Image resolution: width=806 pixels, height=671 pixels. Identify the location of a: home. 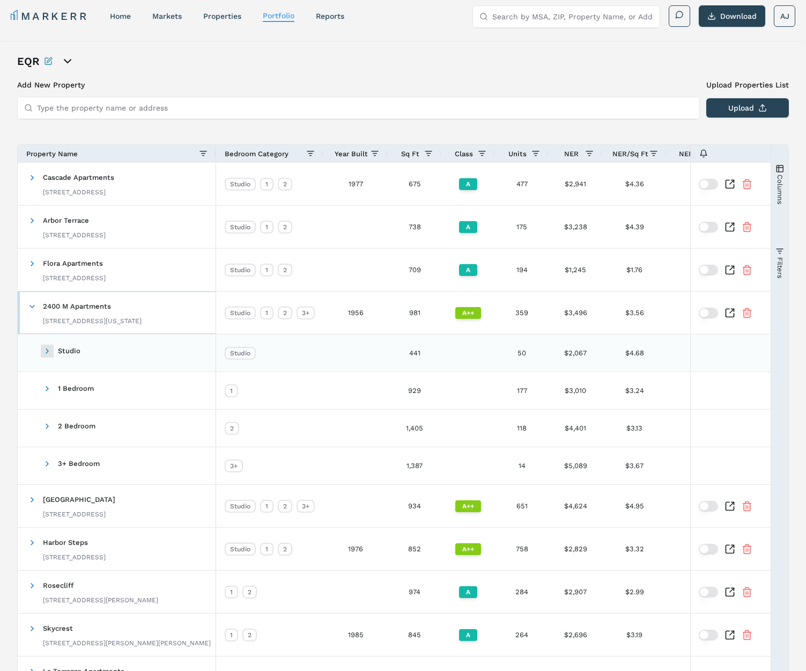
(120, 16).